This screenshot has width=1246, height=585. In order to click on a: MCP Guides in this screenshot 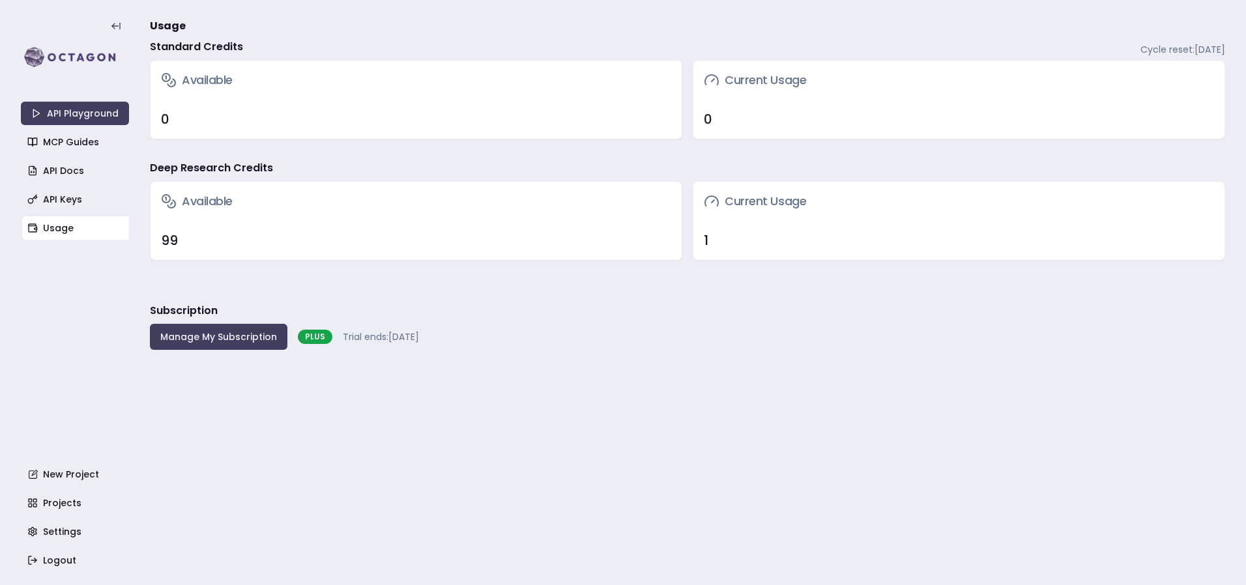, I will do `click(76, 142)`.